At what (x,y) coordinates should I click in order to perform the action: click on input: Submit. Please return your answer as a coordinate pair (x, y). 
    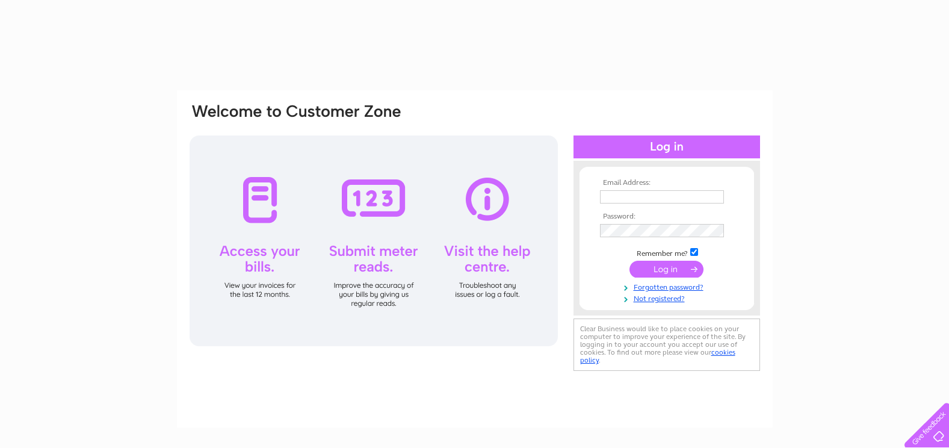
    Looking at the image, I should click on (666, 269).